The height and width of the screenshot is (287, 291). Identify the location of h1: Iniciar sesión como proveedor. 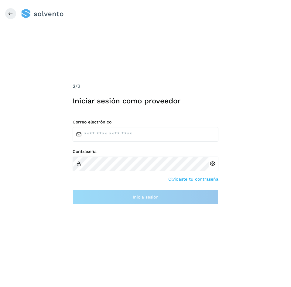
(146, 101).